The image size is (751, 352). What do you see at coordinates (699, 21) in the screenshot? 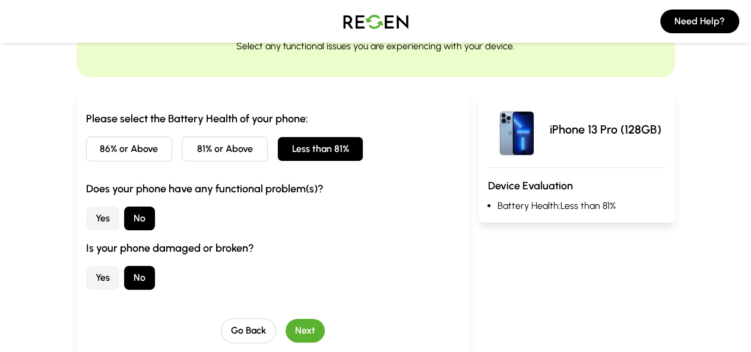
I see `a: Need Help?` at bounding box center [699, 21].